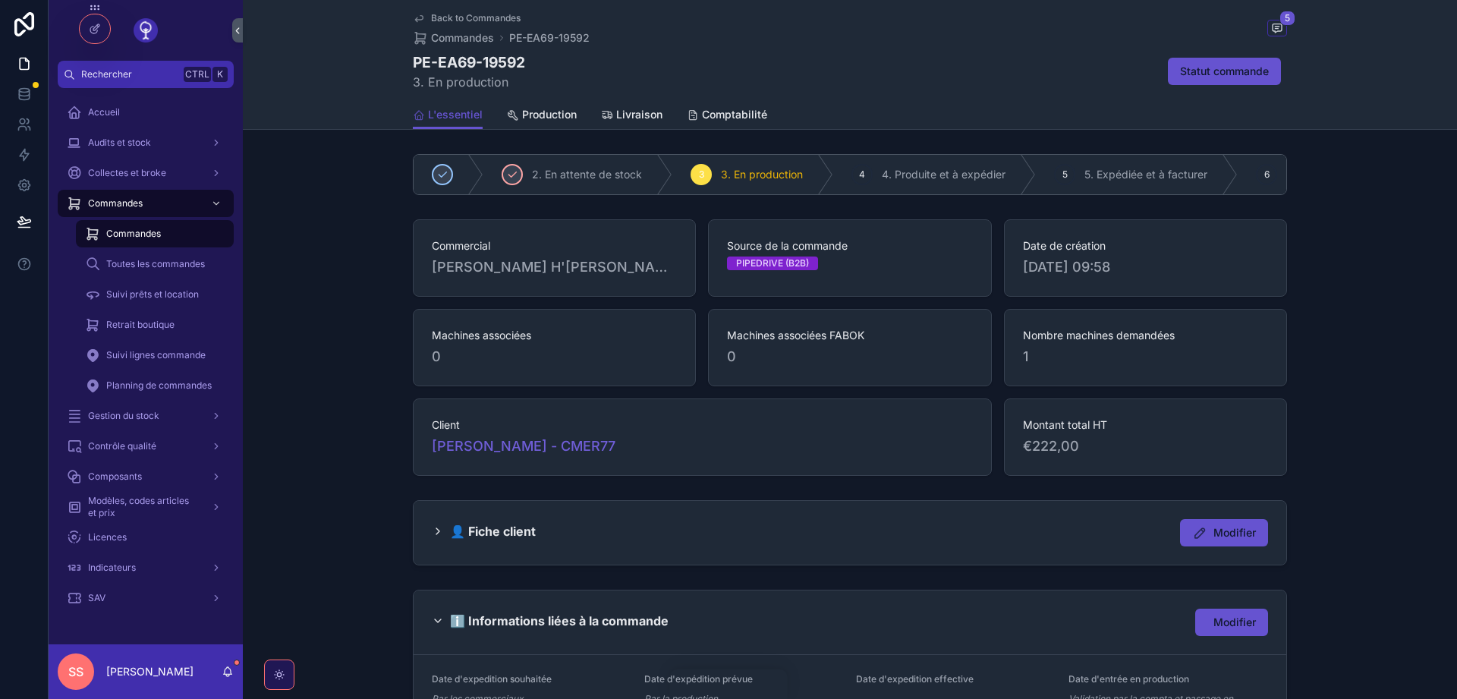 The width and height of the screenshot is (1457, 699). Describe the element at coordinates (1145, 335) in the screenshot. I see `span: Nombre machines demandées` at that location.